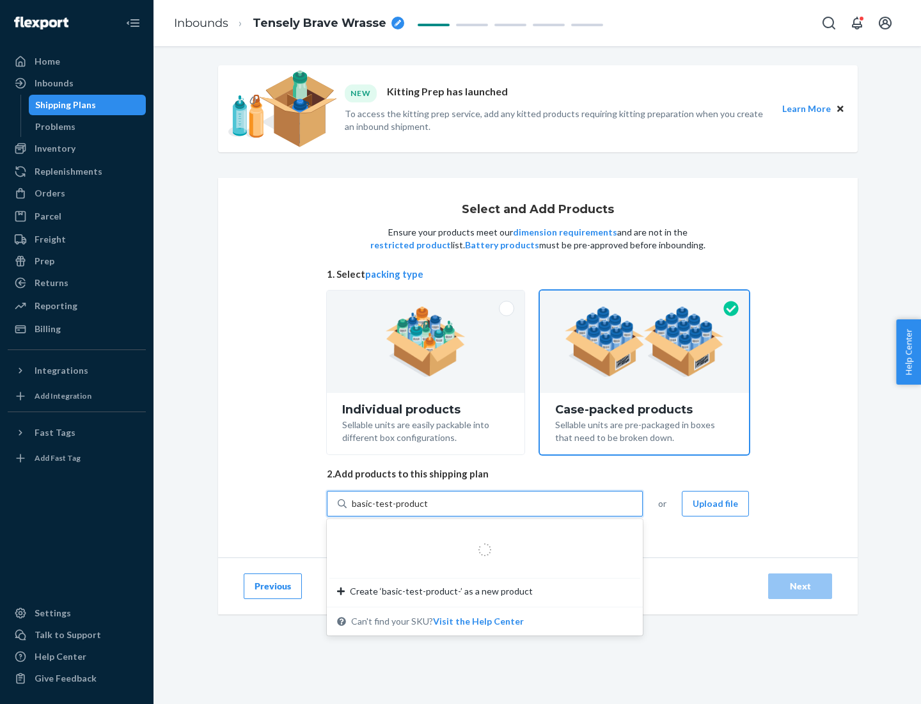 This screenshot has width=921, height=704. Describe the element at coordinates (60, 656) in the screenshot. I see `div: Help Center` at that location.